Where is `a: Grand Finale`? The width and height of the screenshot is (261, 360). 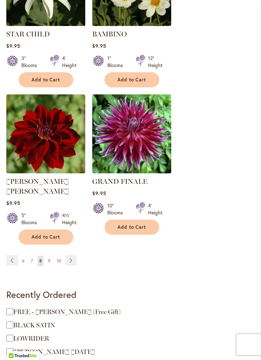
a: Grand Finale is located at coordinates (132, 171).